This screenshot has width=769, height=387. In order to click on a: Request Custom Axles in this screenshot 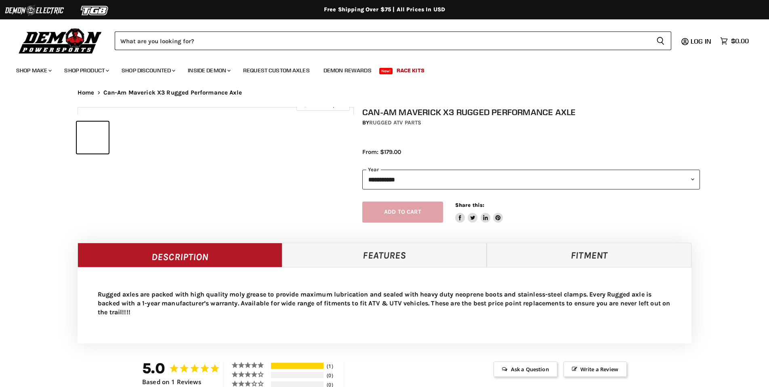, I will do `click(276, 70)`.